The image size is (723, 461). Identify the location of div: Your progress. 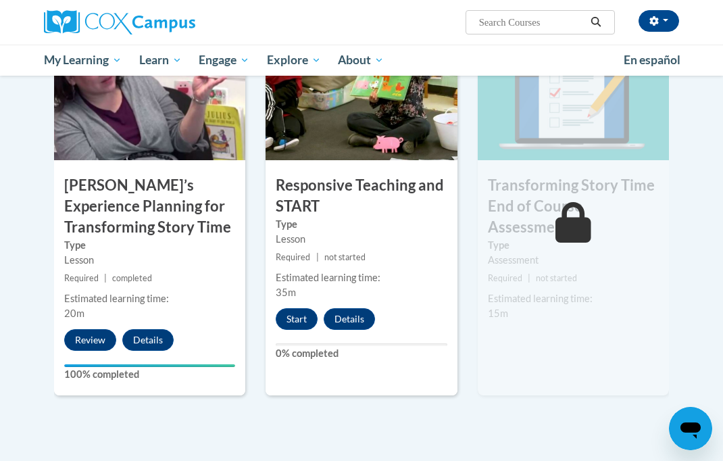
(149, 366).